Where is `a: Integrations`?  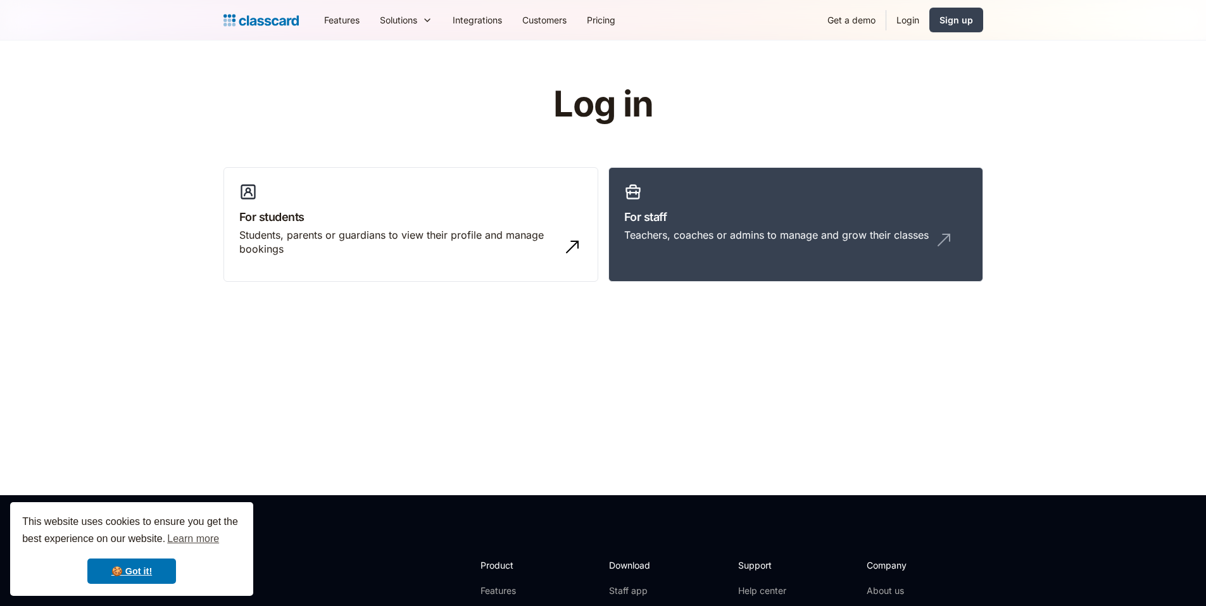 a: Integrations is located at coordinates (477, 20).